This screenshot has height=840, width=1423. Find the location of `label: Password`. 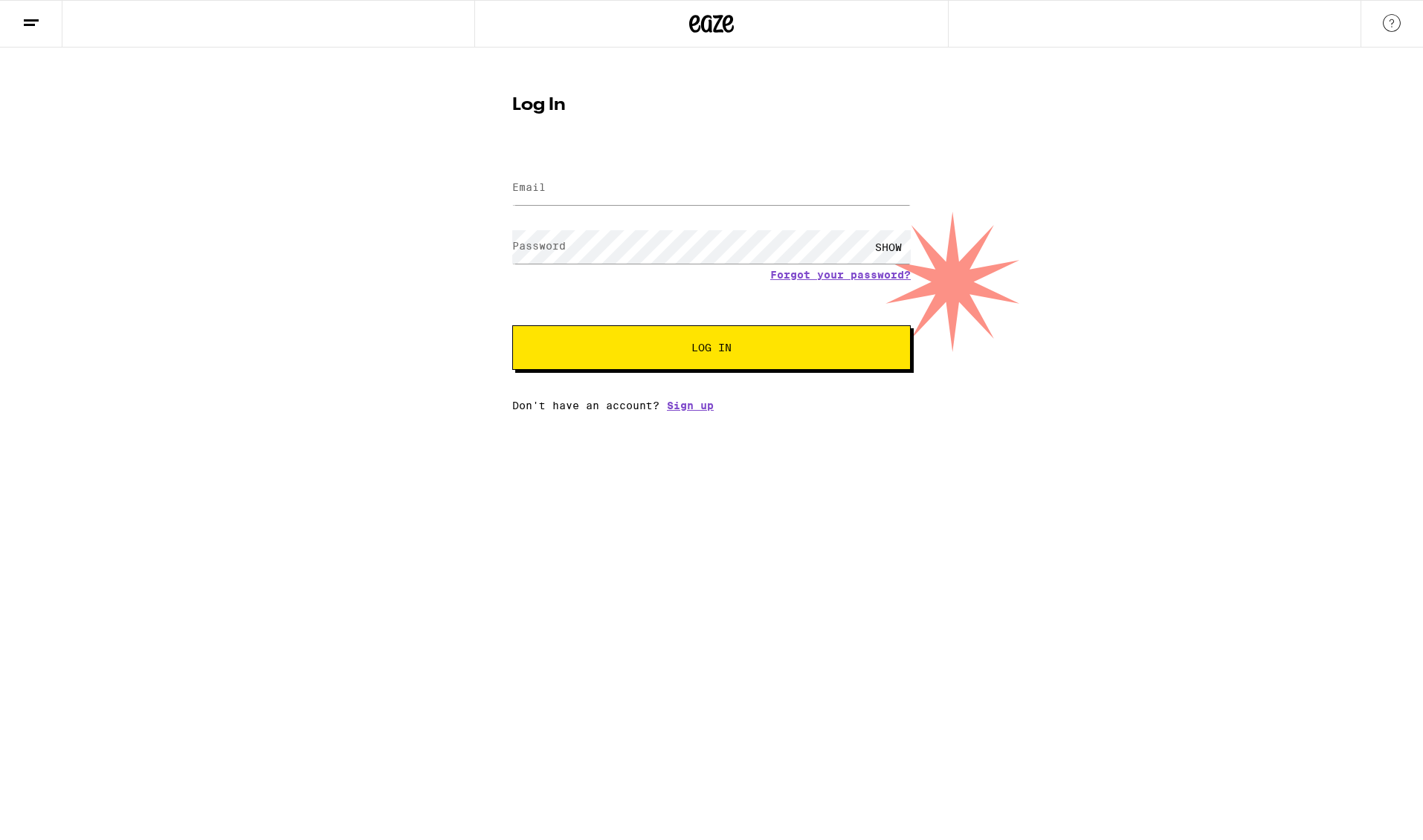

label: Password is located at coordinates (539, 246).